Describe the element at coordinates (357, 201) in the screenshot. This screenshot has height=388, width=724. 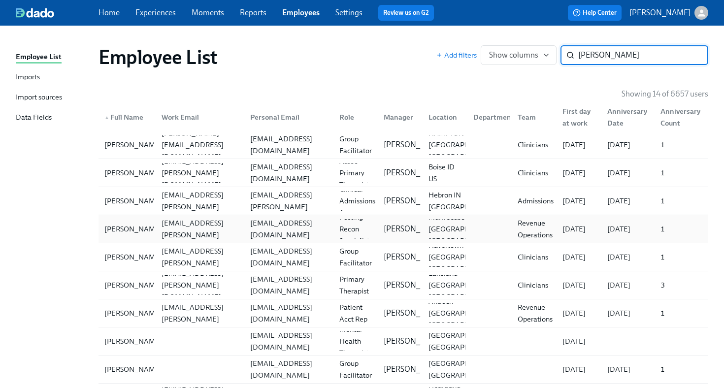
I see `div: Clinical Admissions Assoc` at that location.